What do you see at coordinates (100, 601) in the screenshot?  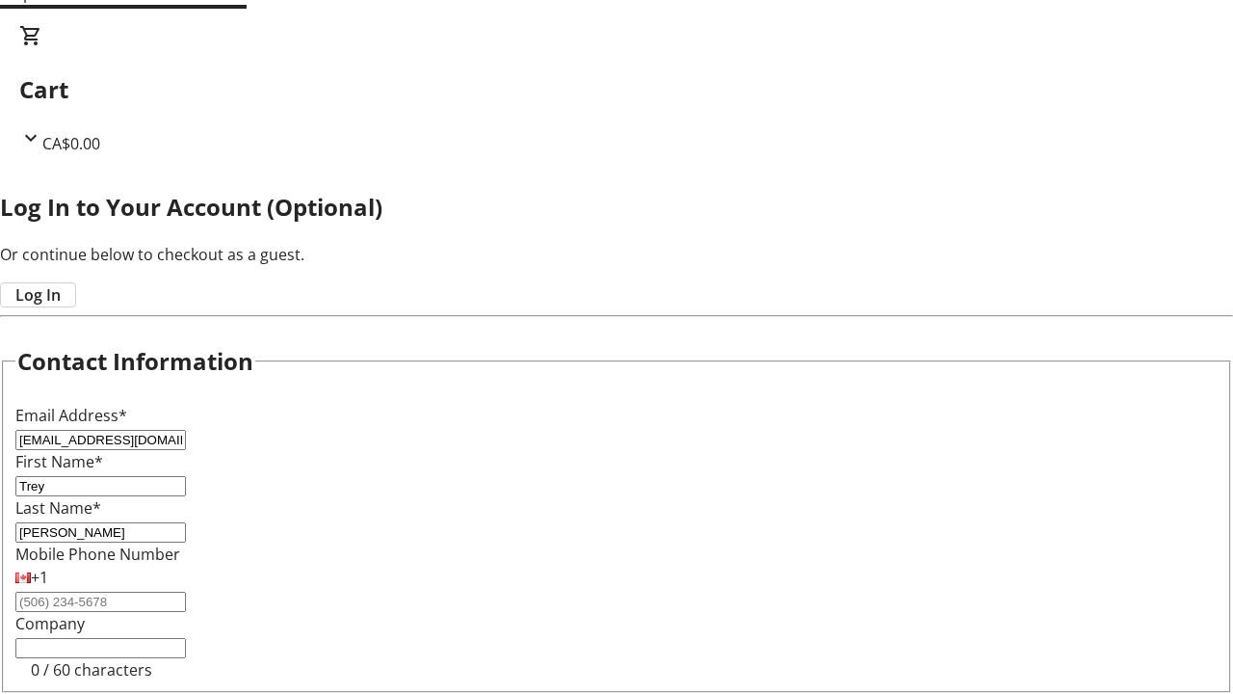 I see `input: (506) 234-5678` at bounding box center [100, 601].